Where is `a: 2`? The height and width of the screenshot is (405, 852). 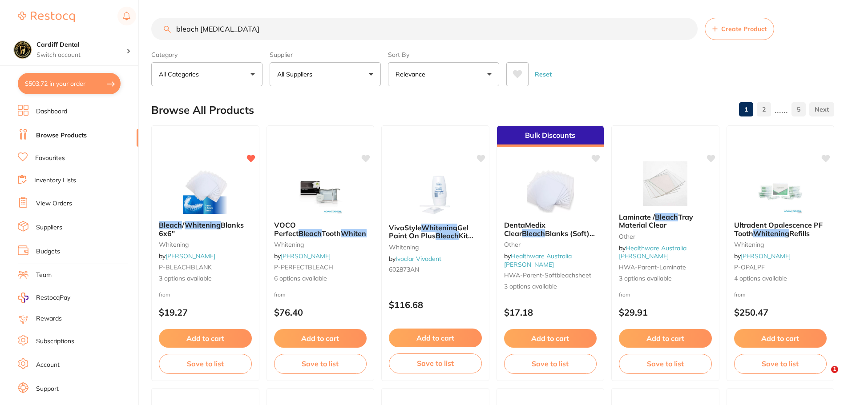 a: 2 is located at coordinates (764, 109).